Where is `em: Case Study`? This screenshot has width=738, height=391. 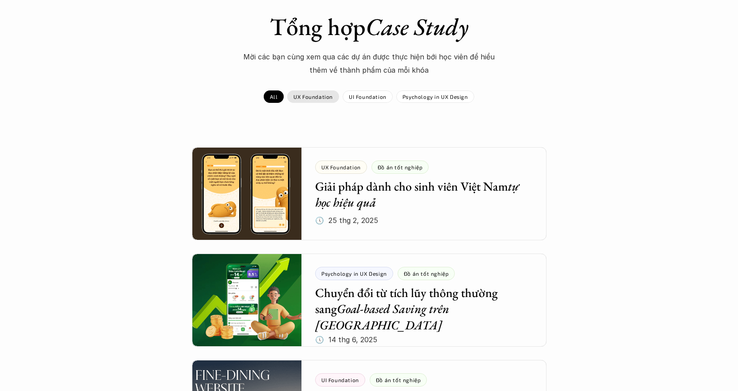
em: Case Study is located at coordinates (417, 27).